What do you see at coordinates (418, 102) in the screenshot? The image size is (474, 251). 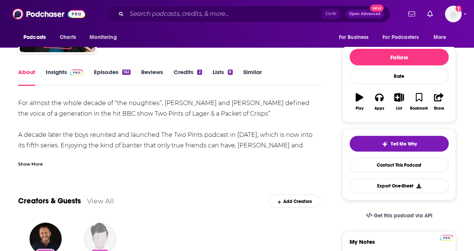 I see `button: Bookmark` at bounding box center [418, 102].